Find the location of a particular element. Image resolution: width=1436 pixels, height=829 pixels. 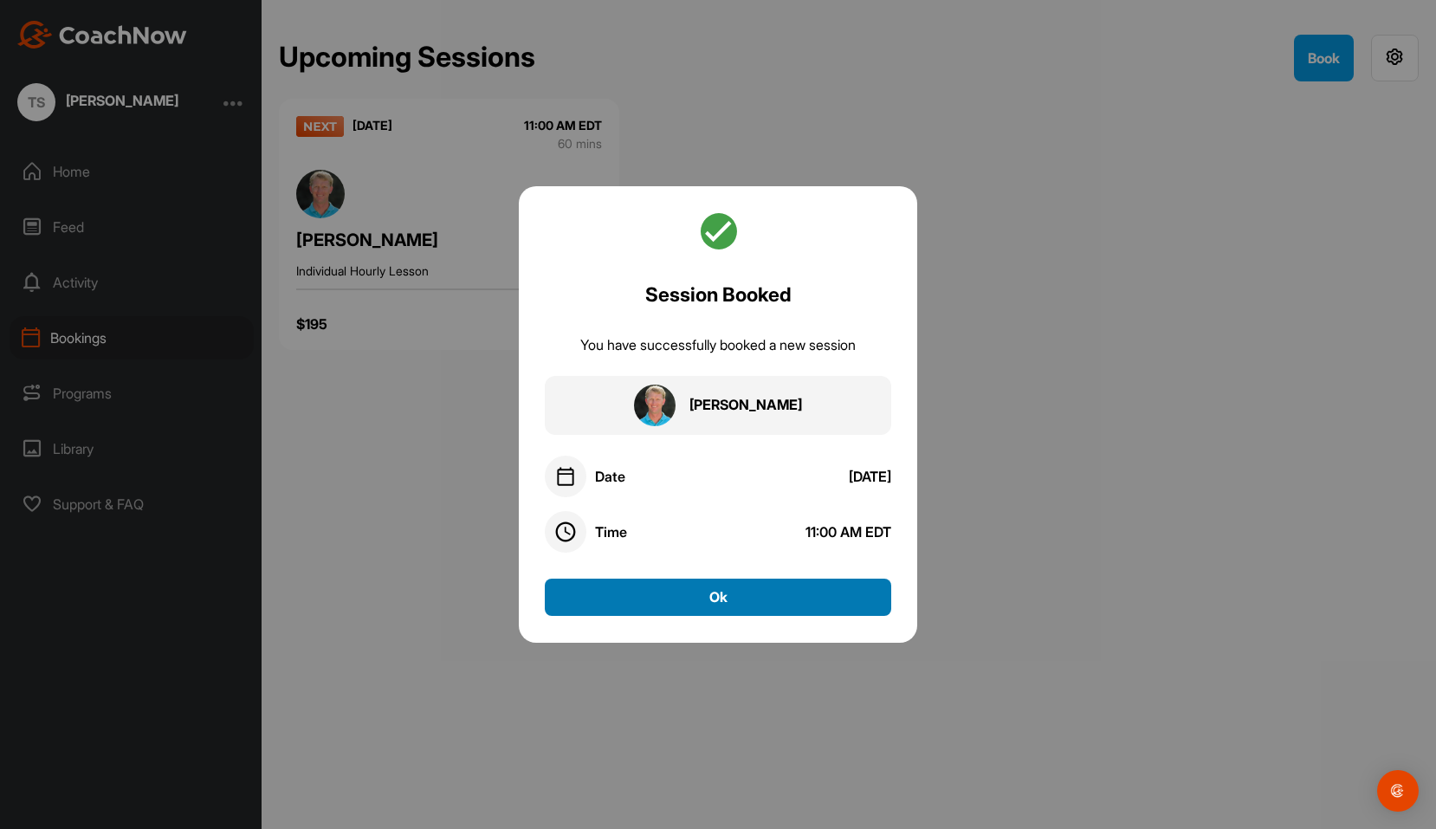

div: Date is located at coordinates (610, 476).